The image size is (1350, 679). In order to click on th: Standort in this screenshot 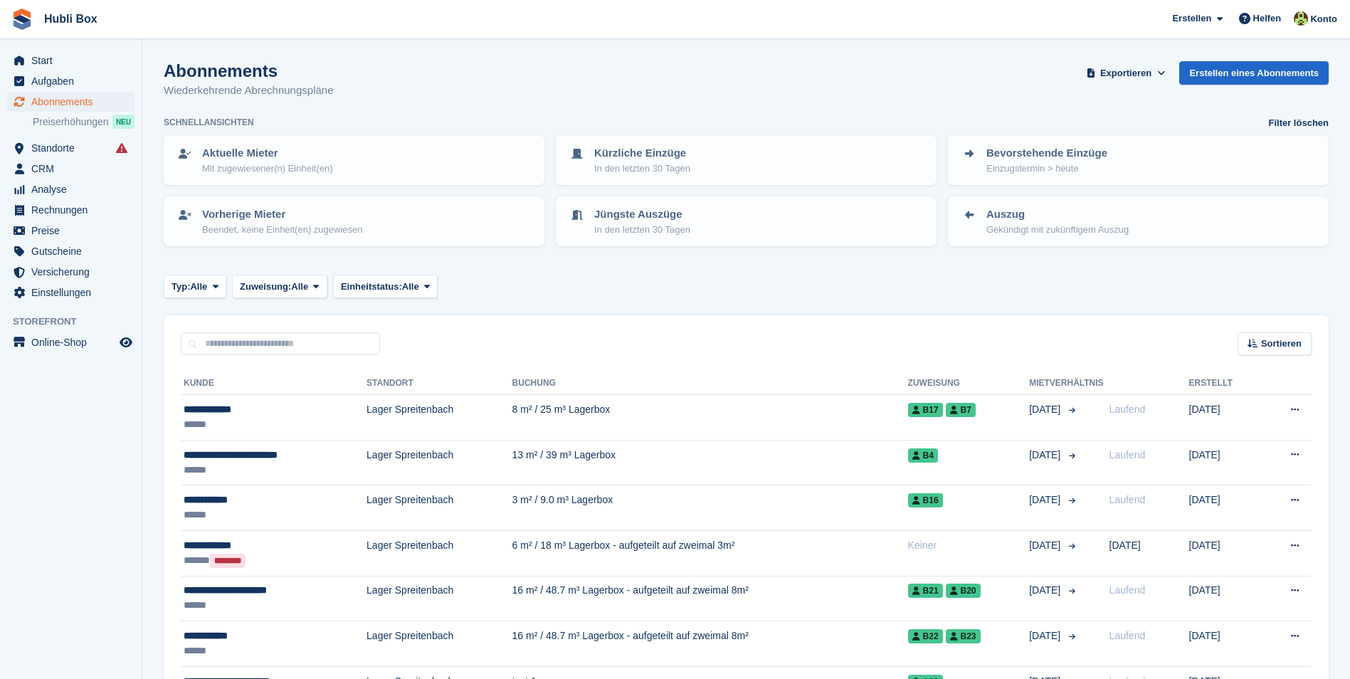, I will do `click(439, 384)`.